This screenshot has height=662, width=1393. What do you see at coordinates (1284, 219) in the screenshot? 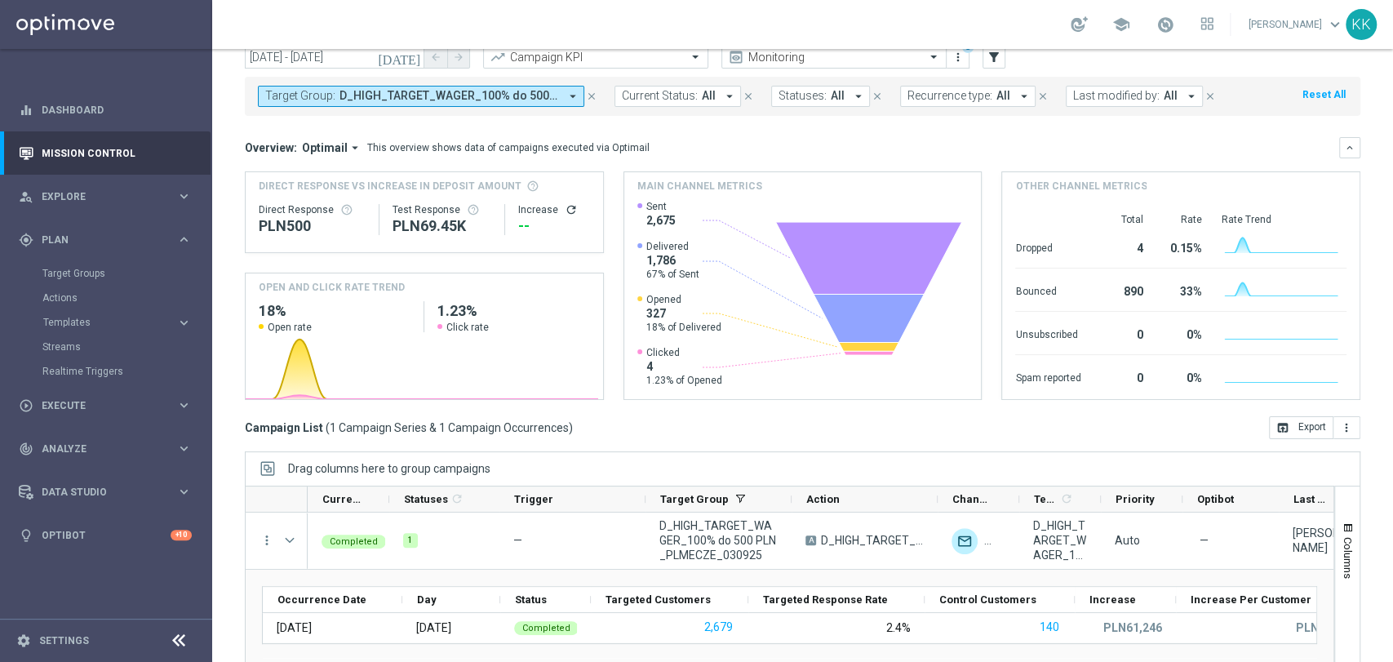
I see `div: Rate Trend` at bounding box center [1284, 219].